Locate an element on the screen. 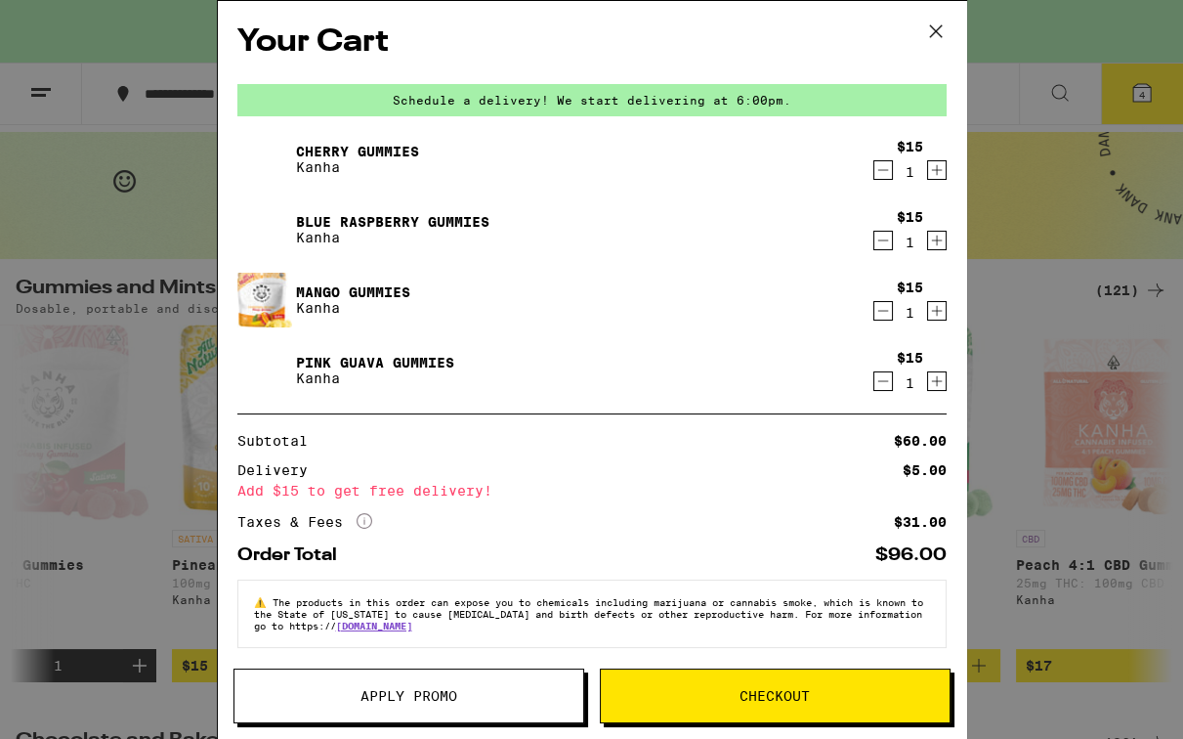  div: Taxes & Fees is located at coordinates (305, 522).